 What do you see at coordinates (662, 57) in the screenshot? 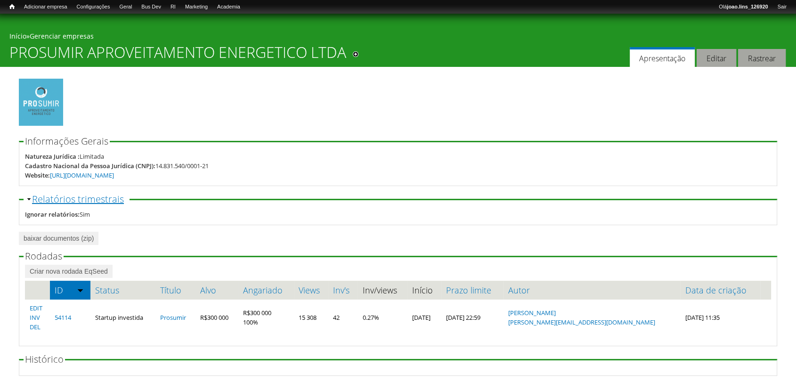
I see `a: Apresentação` at bounding box center [662, 57].